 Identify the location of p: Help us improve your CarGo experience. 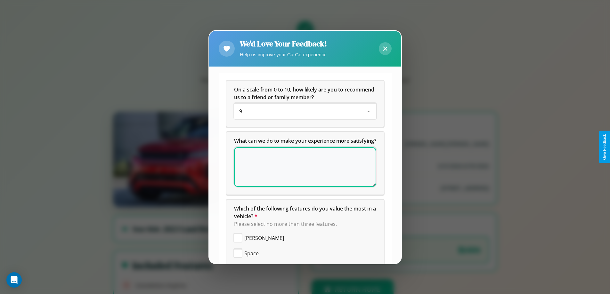
(283, 54).